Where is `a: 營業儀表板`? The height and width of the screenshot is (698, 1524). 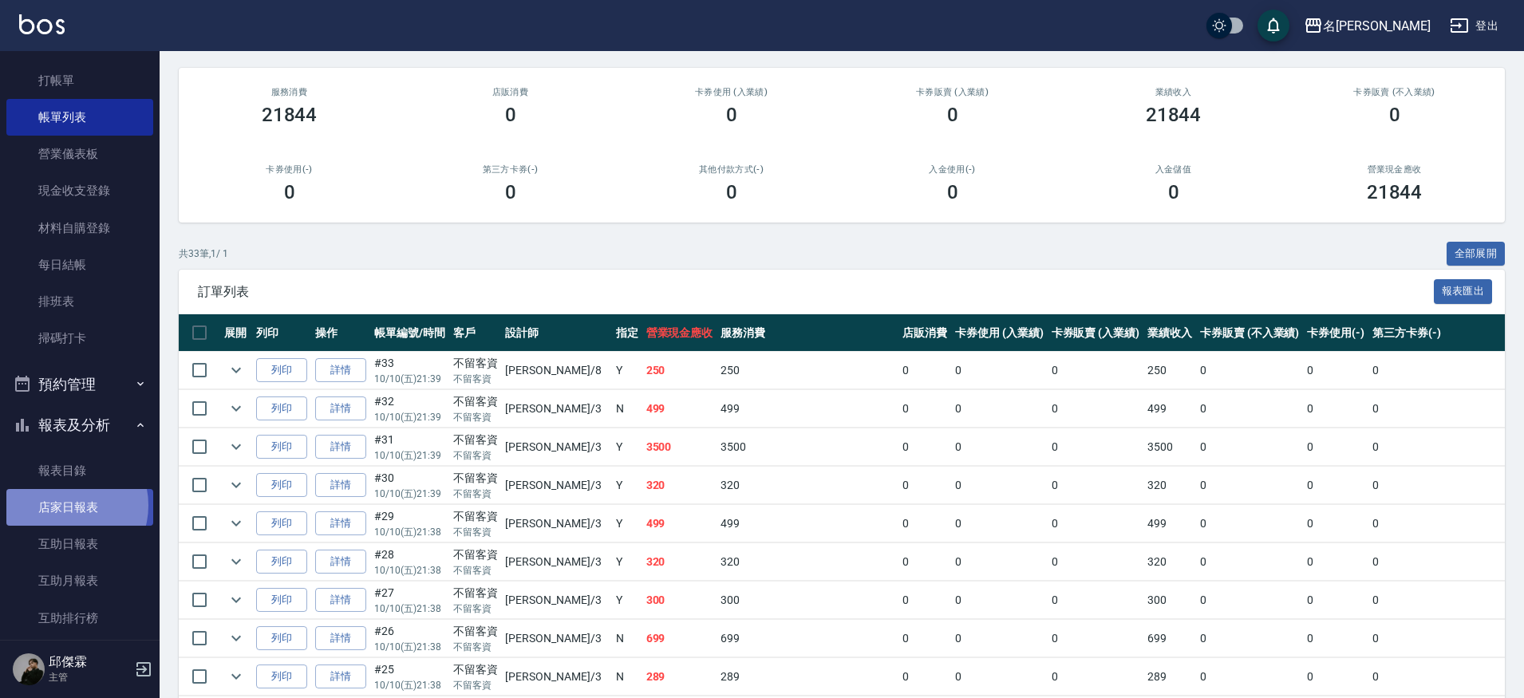
a: 營業儀表板 is located at coordinates (80, 154).